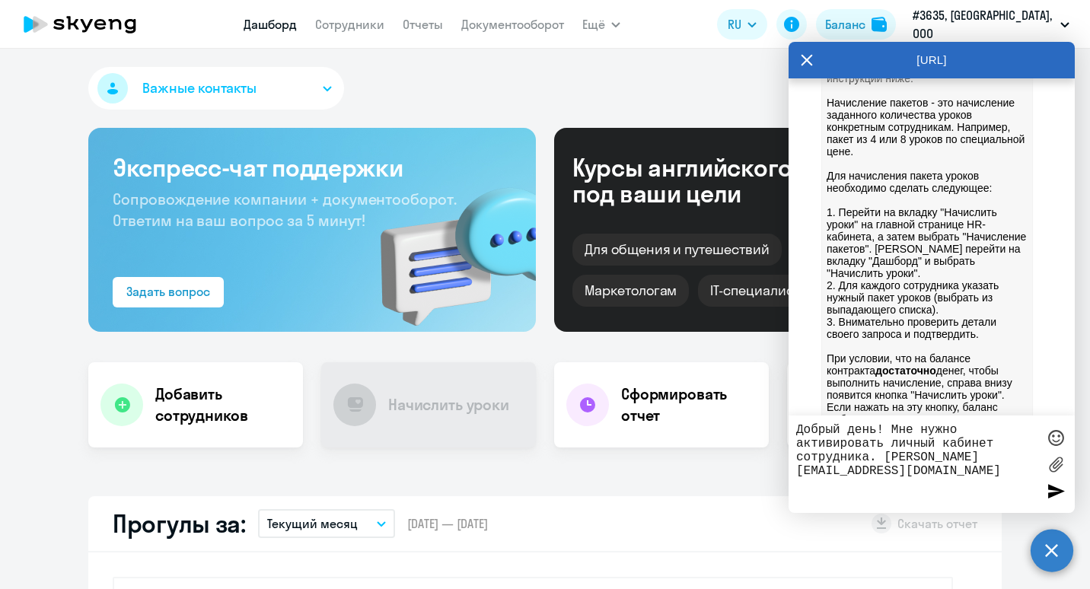 The width and height of the screenshot is (1090, 589). Describe the element at coordinates (927, 328) in the screenshot. I see `p: 3. Внимательно проверить детали своего запроса и подтвердить.` at that location.